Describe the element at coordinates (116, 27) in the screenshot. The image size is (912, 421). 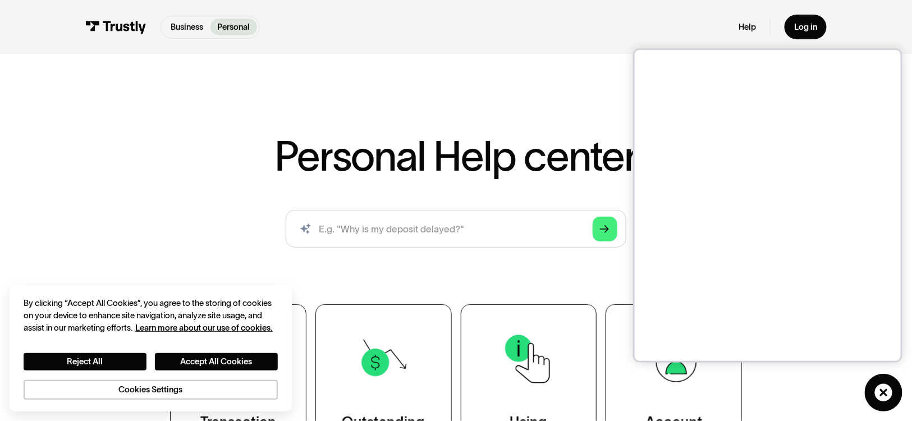
I see `img: Trustly Logo` at that location.